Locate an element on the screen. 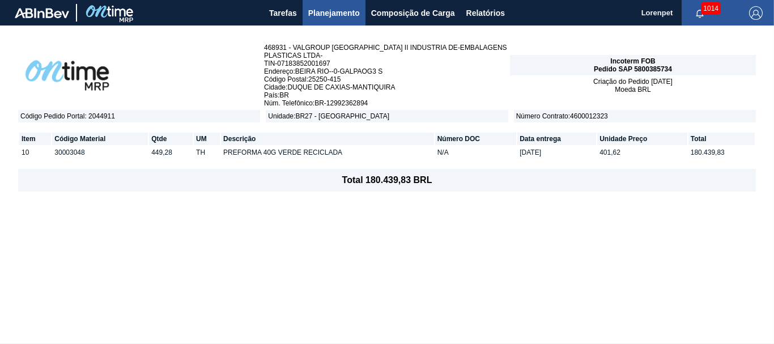 The height and width of the screenshot is (344, 774). th: Código Material is located at coordinates (100, 139).